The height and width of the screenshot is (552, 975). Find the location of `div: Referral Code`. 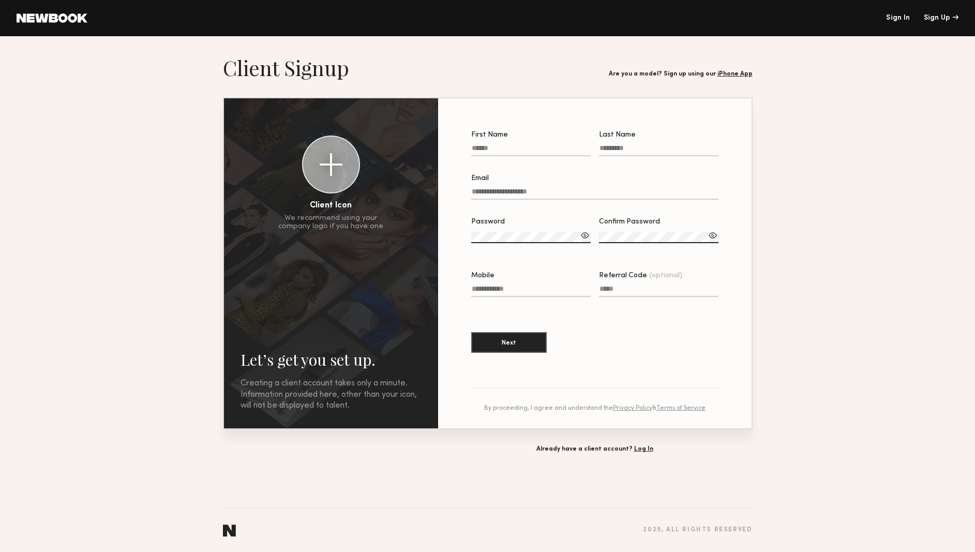

div: Referral Code is located at coordinates (659, 276).